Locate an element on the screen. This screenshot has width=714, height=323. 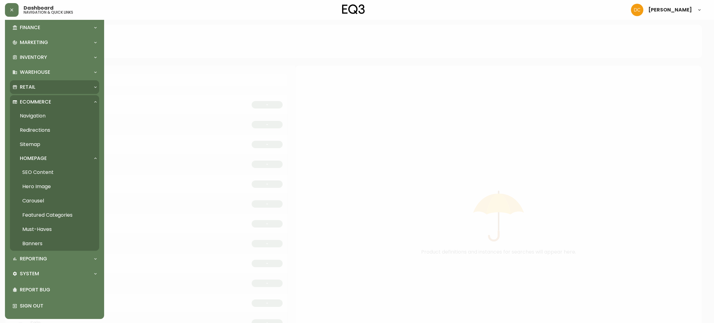
p: Finance is located at coordinates (30, 28).